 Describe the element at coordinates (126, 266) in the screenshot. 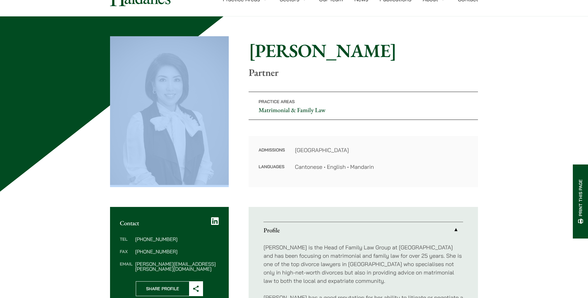

I see `dt: Email` at that location.